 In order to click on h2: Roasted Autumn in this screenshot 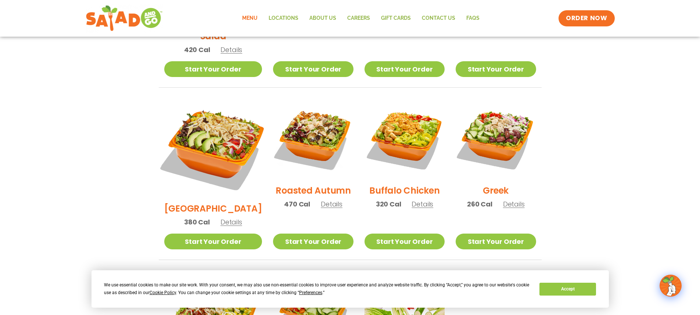, I will do `click(313, 191)`.